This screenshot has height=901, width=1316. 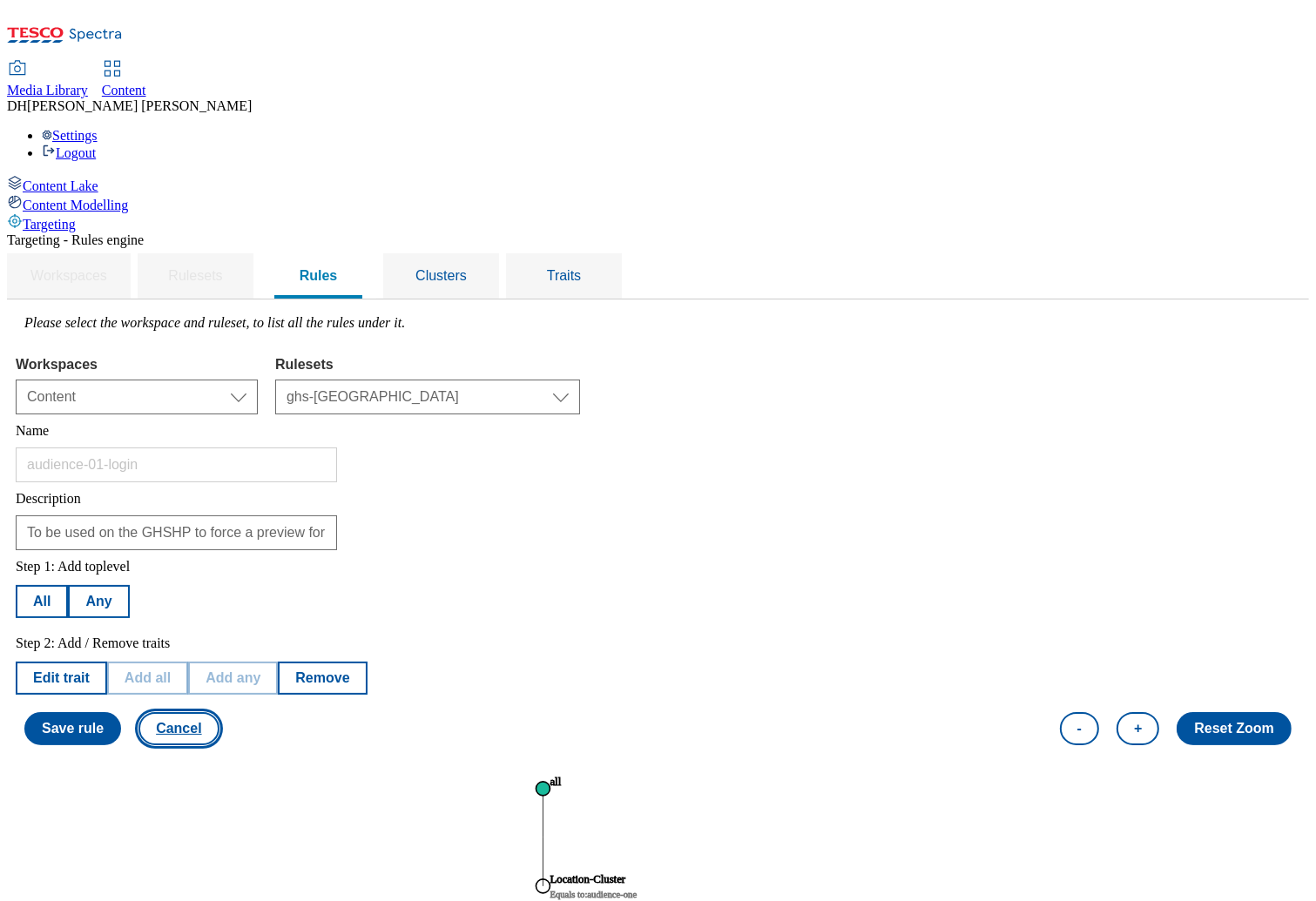 What do you see at coordinates (69, 135) in the screenshot?
I see `a: Settings` at bounding box center [69, 135].